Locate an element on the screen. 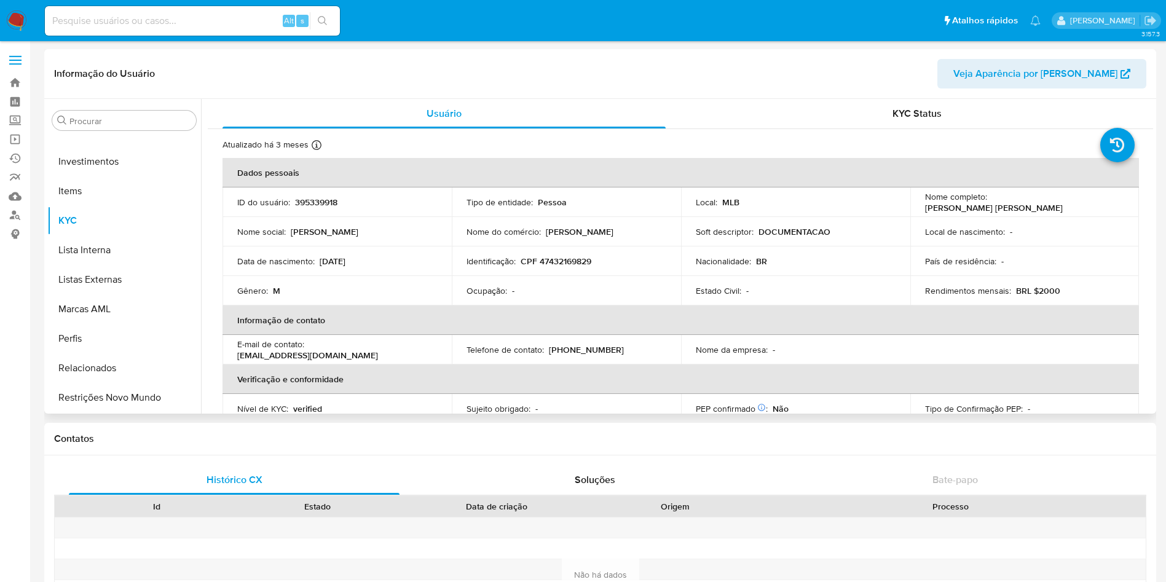  p: Estado Civil : is located at coordinates (718, 291).